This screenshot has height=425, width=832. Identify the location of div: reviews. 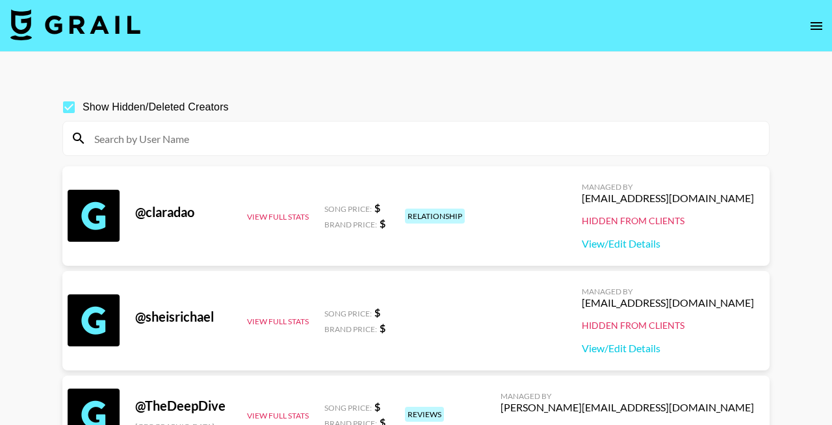
(425, 414).